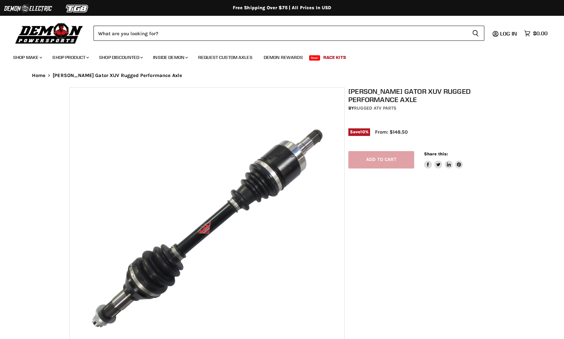  What do you see at coordinates (363, 132) in the screenshot?
I see `span: 10` at bounding box center [363, 132].